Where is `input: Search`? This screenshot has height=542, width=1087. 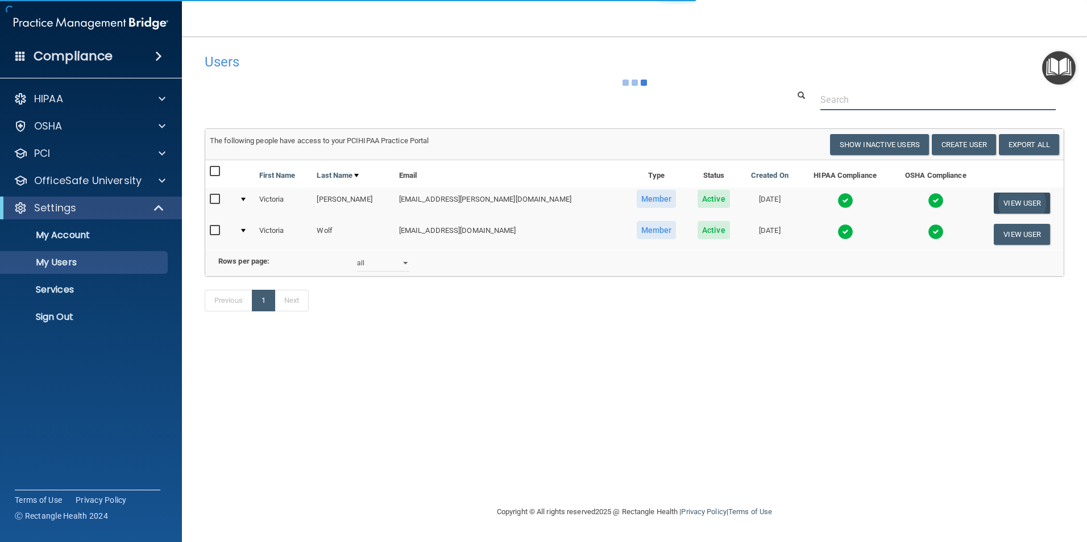 input: Search is located at coordinates (938, 99).